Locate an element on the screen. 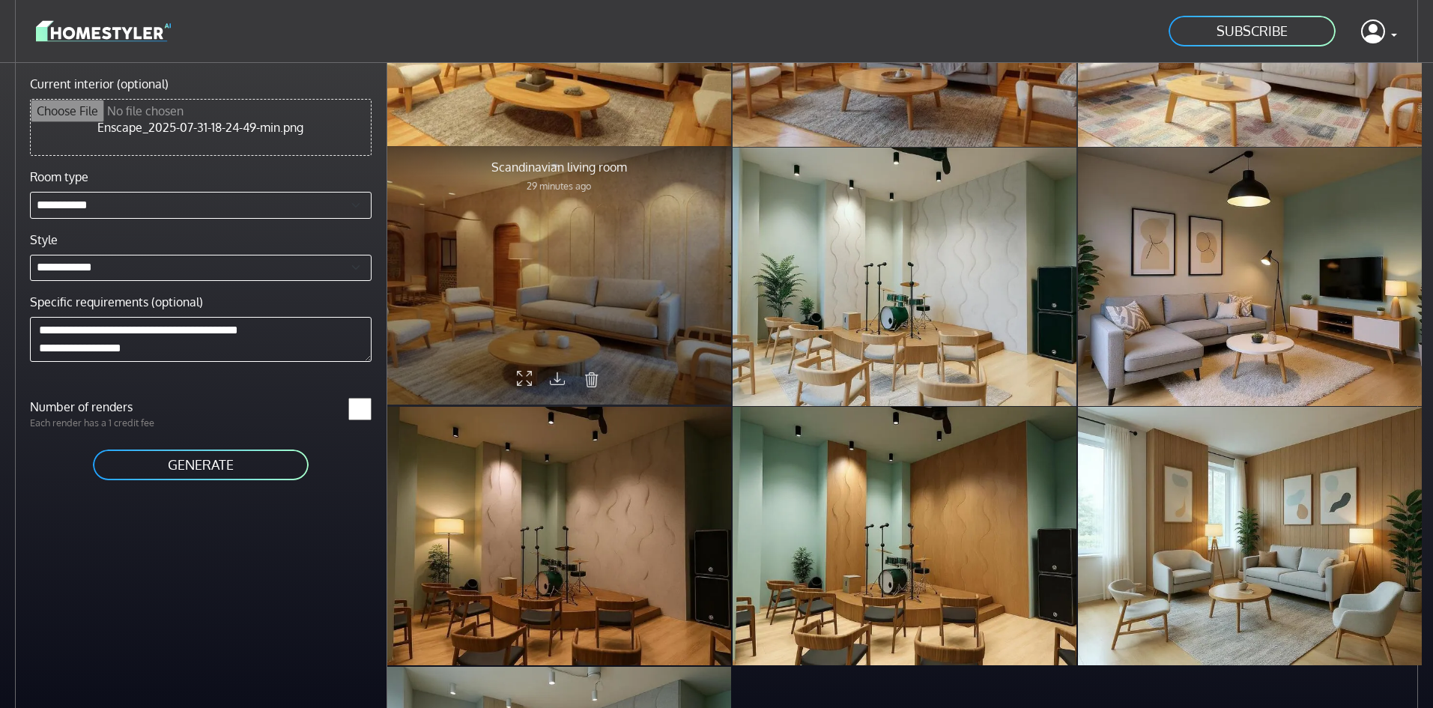 The height and width of the screenshot is (708, 1433). label: Current interior (optional) is located at coordinates (99, 84).